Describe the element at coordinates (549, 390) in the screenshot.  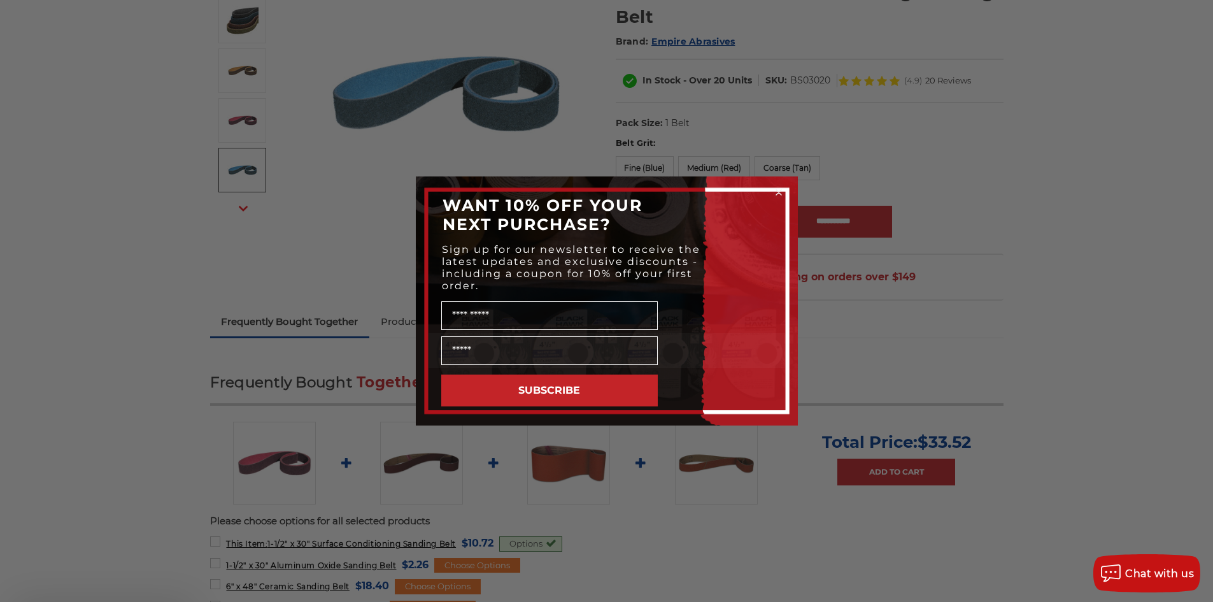
I see `button: SUBSCRIBE` at that location.